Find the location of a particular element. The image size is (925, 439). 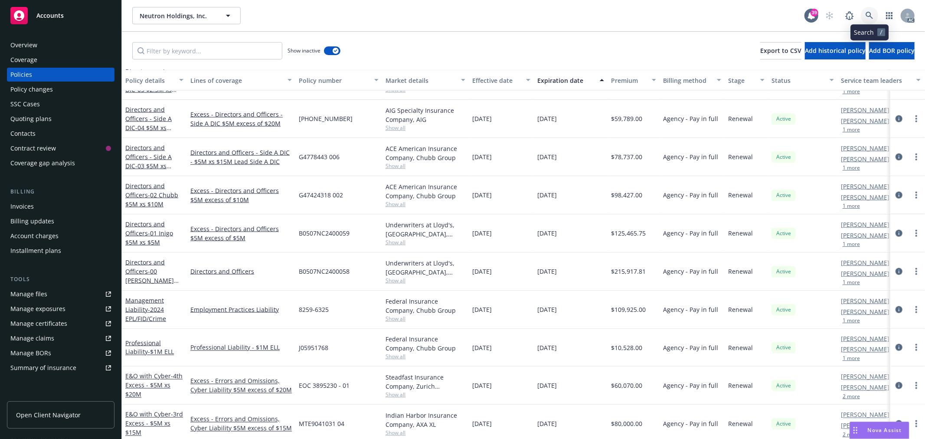

div: Billing updates is located at coordinates (32, 221).